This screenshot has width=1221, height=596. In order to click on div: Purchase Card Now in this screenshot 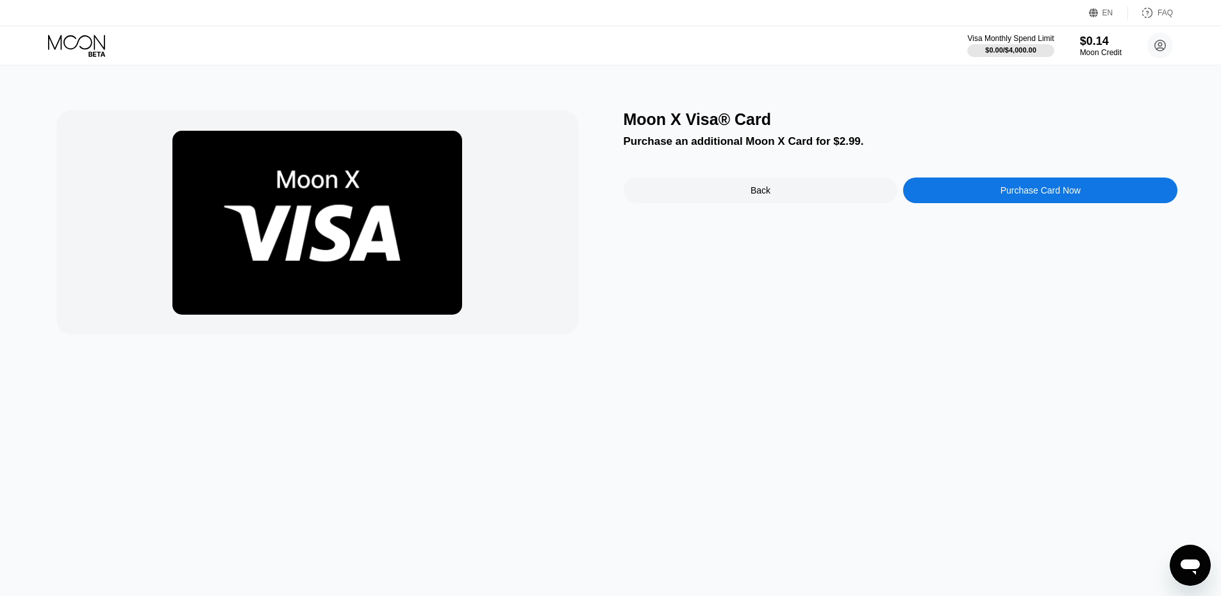, I will do `click(1040, 190)`.